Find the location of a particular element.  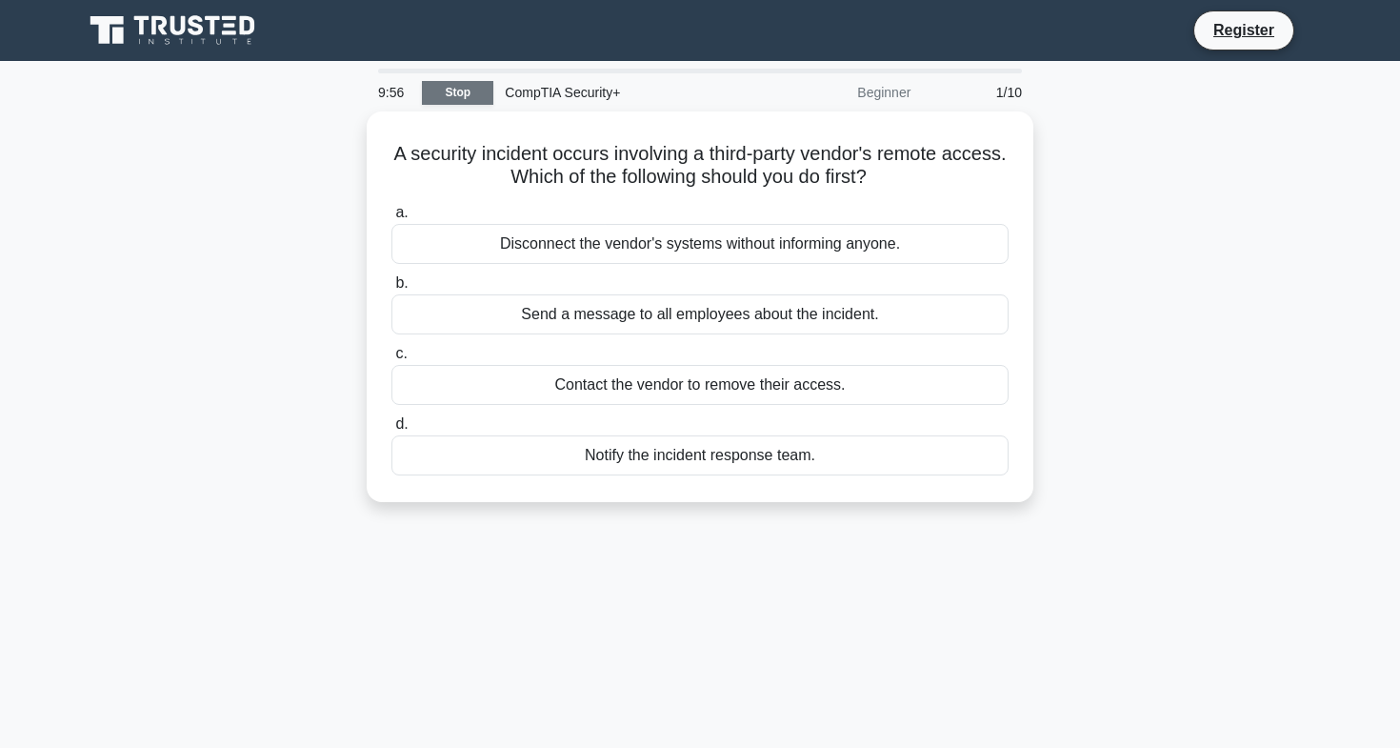

div: Beginner is located at coordinates (838, 92).